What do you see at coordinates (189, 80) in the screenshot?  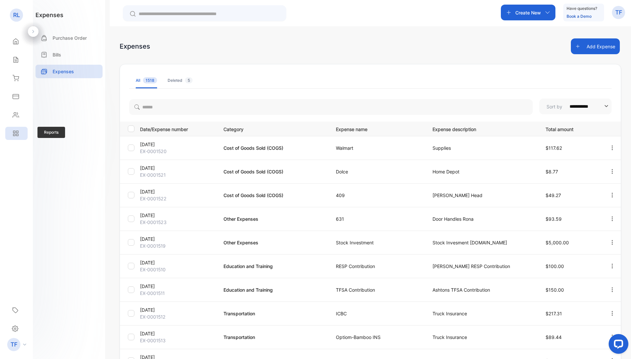 I see `span: 5` at bounding box center [189, 80].